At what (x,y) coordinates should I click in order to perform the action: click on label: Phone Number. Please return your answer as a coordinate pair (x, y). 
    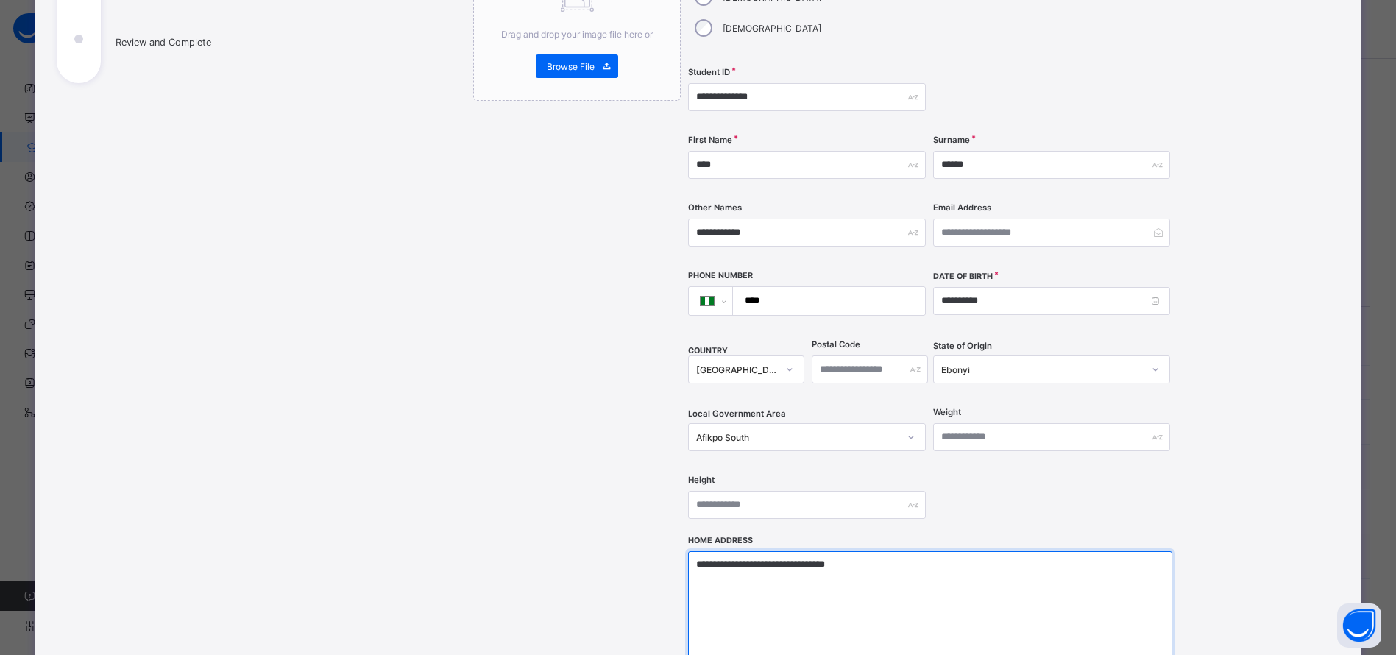
    Looking at the image, I should click on (720, 275).